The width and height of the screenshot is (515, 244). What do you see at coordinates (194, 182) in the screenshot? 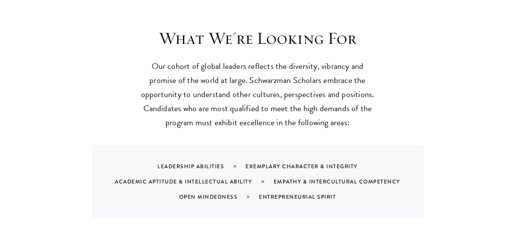
I see `div: Academic Aptitude & Intellectual Ability` at bounding box center [194, 182].